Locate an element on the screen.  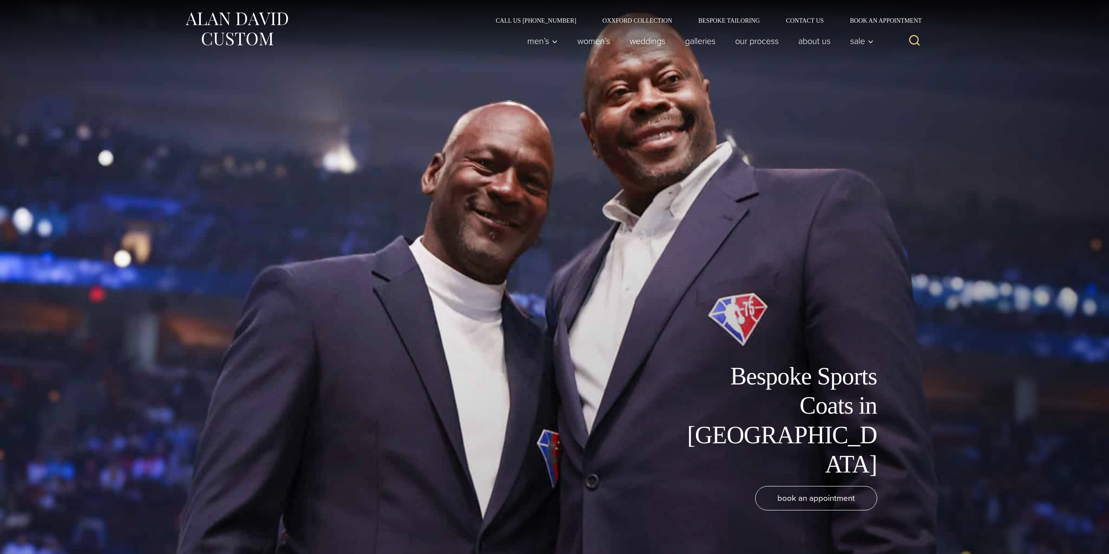
a: Women’s is located at coordinates (594, 41).